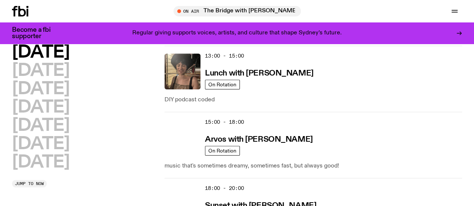 The width and height of the screenshot is (474, 206). What do you see at coordinates (29, 184) in the screenshot?
I see `span: Jump to now` at bounding box center [29, 184].